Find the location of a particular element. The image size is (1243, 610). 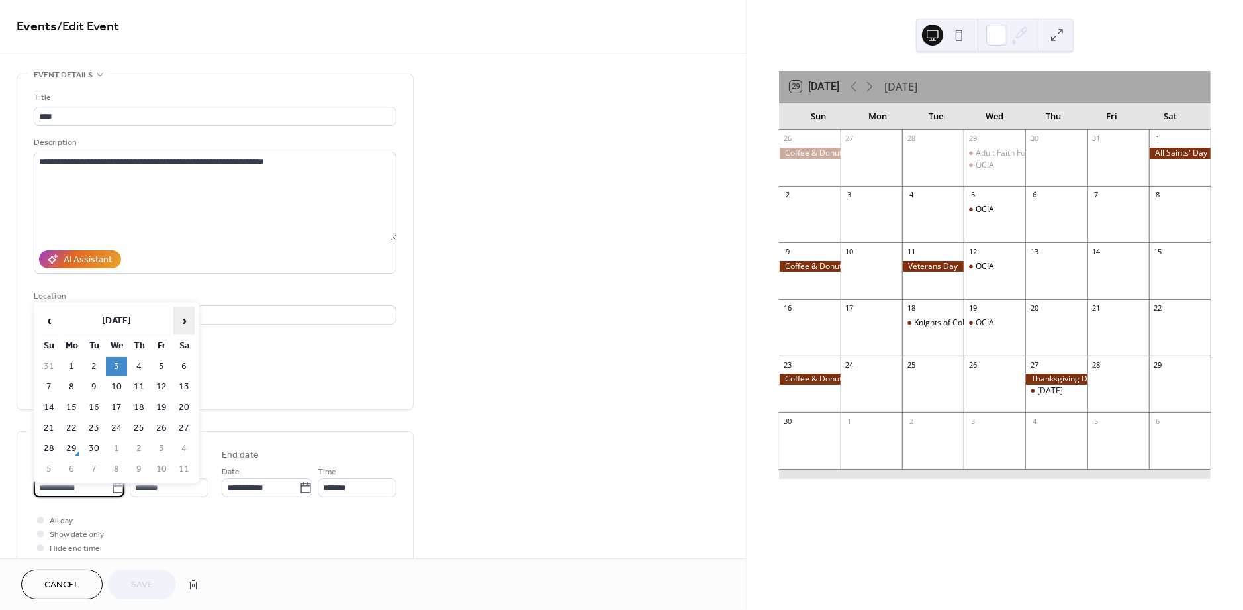

th: Th is located at coordinates (139, 346).